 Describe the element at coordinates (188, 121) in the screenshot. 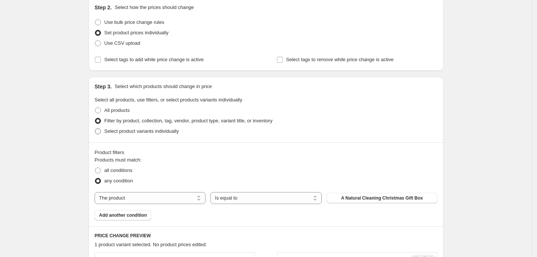

I see `span: Filter by product, collection, tag, vendor, product type, variant title, or inventory` at that location.